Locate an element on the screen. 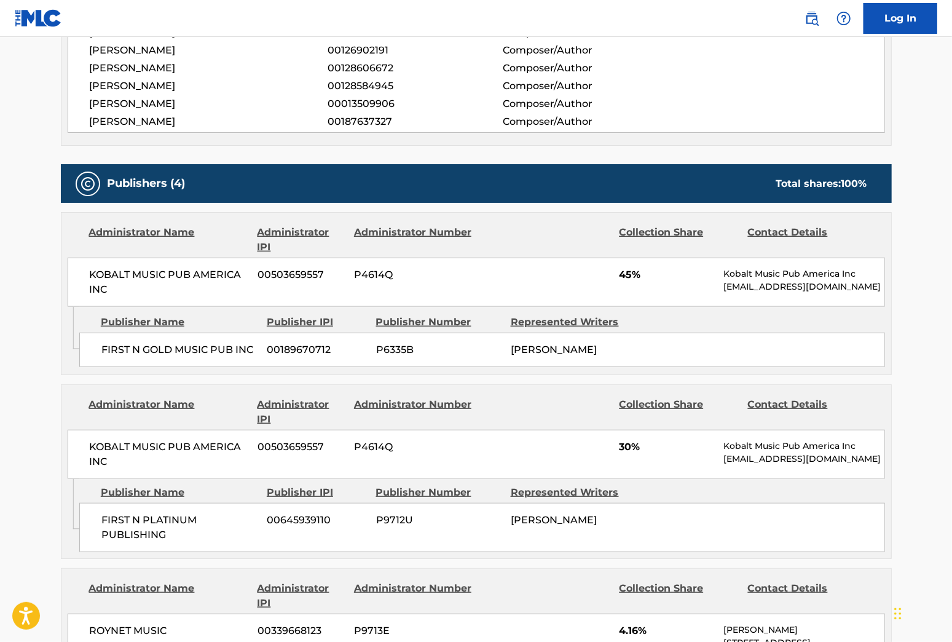 The width and height of the screenshot is (952, 642). span: 00645939110 is located at coordinates (317, 520).